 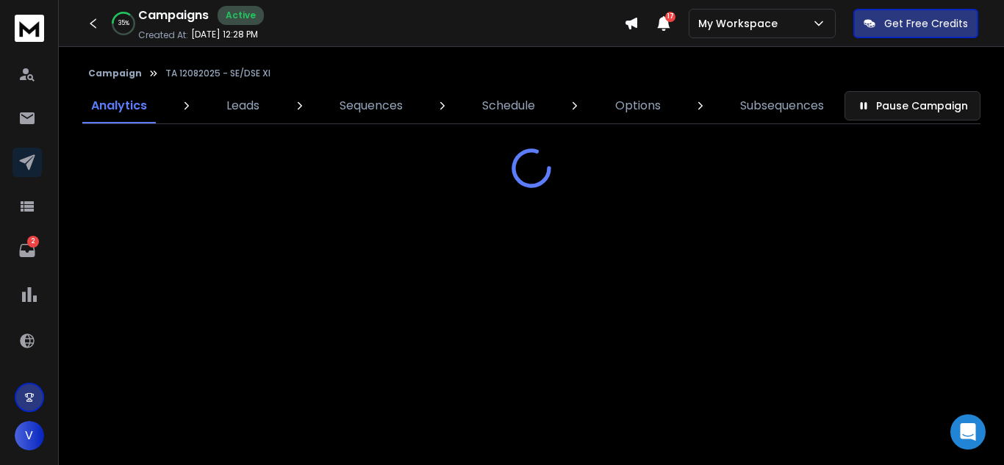 I want to click on img: logo, so click(x=29, y=28).